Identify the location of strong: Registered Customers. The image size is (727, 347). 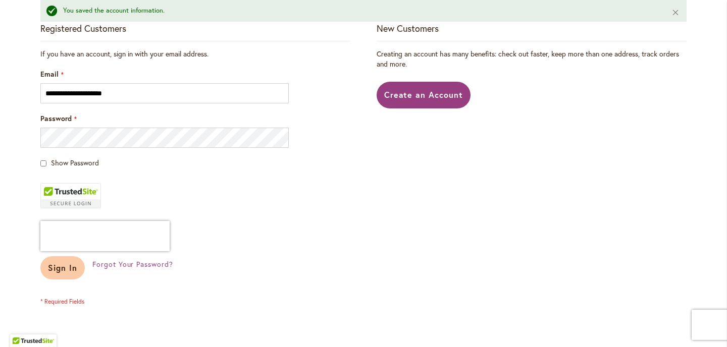
(83, 28).